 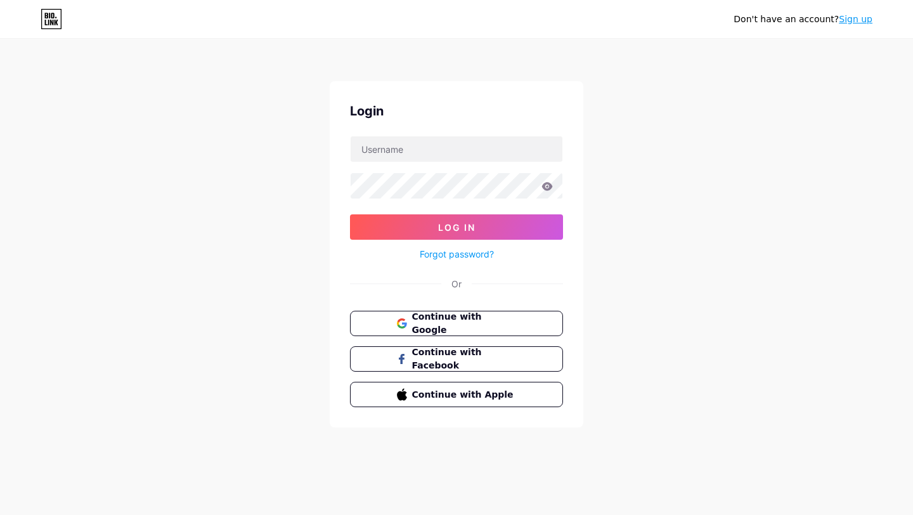 What do you see at coordinates (456, 254) in the screenshot?
I see `a: Forgot password?` at bounding box center [456, 254].